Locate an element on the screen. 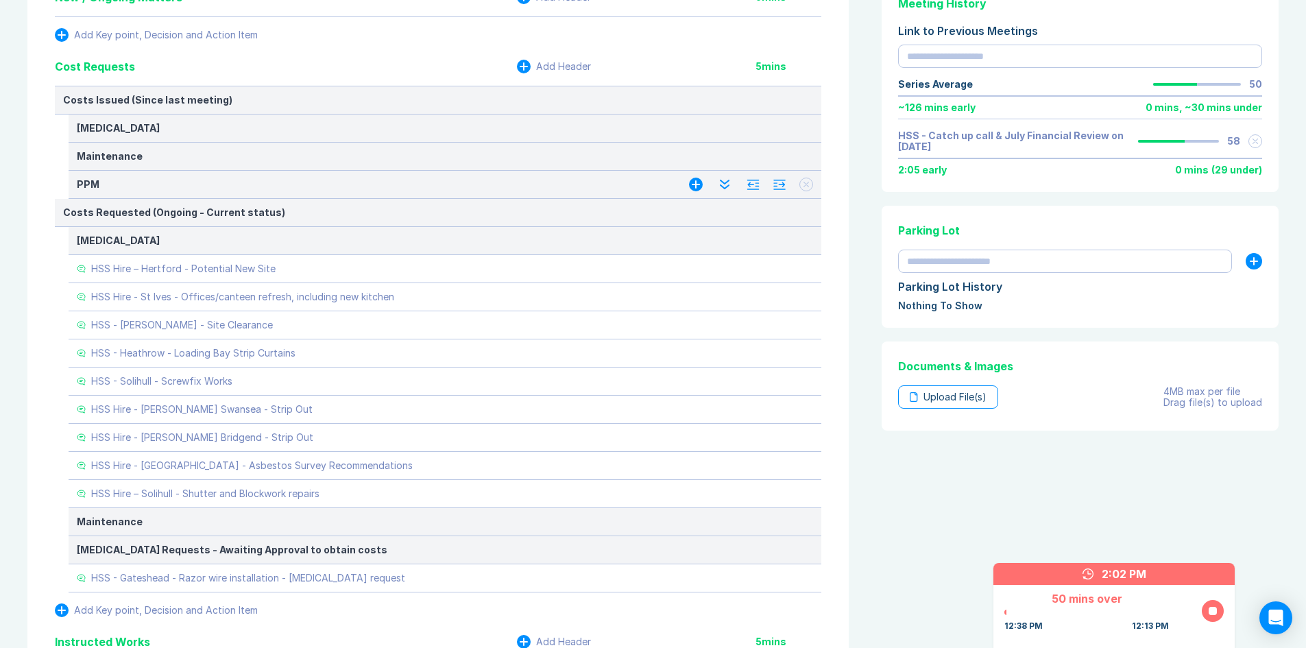 The width and height of the screenshot is (1306, 648). div: HSS Hire – Solihull - Shutter and Blockwork repairs is located at coordinates (205, 494).